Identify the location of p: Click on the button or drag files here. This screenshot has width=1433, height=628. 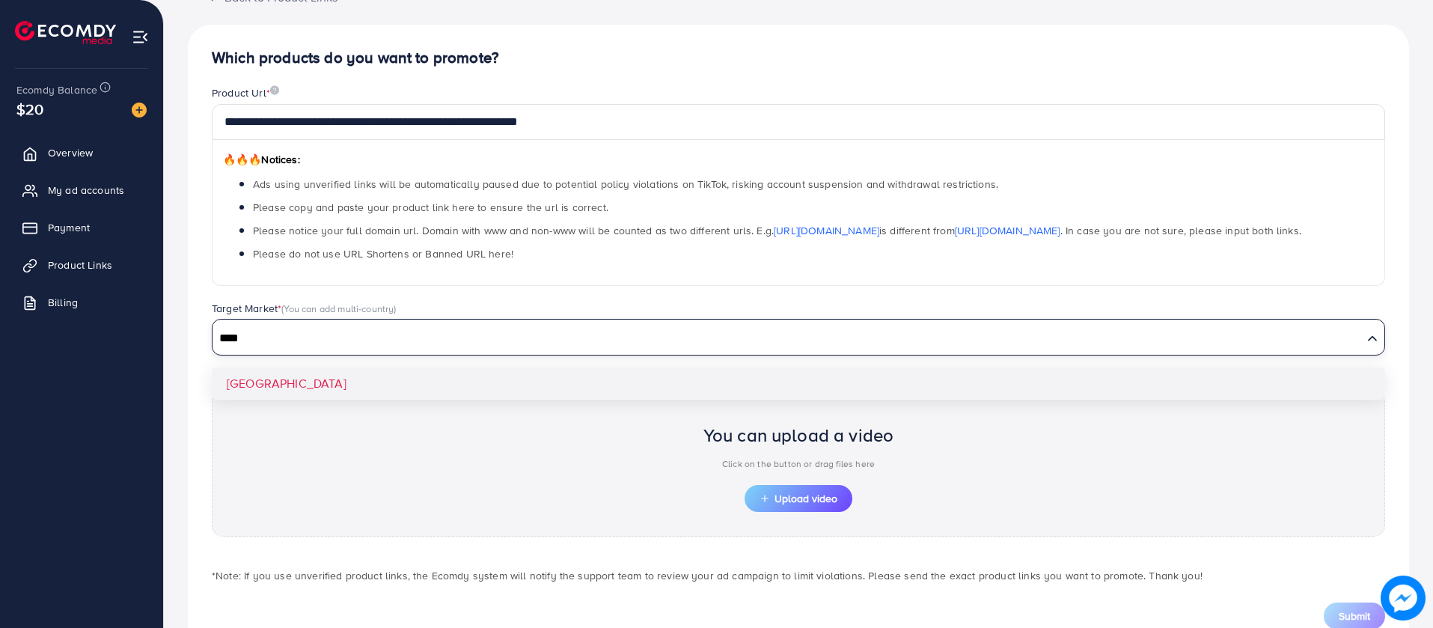
(798, 464).